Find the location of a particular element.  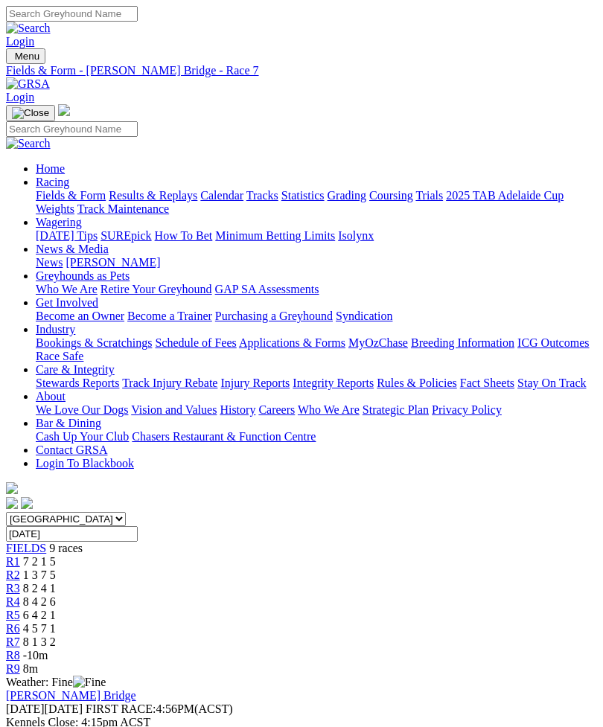

a: 2025 TAB Adelaide Cup is located at coordinates (505, 195).